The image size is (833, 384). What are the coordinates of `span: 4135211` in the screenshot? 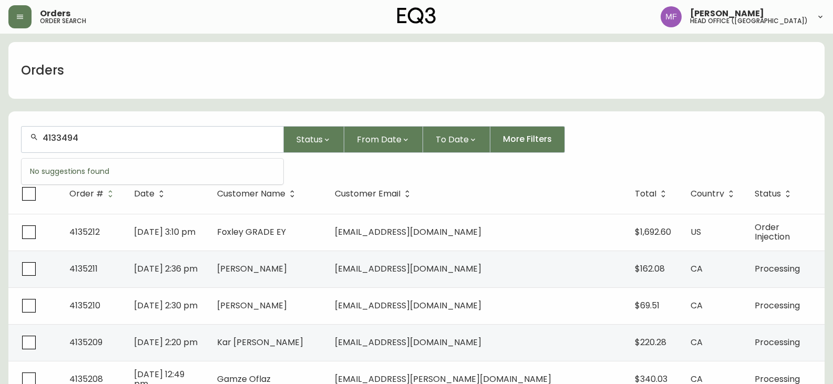 It's located at (84, 269).